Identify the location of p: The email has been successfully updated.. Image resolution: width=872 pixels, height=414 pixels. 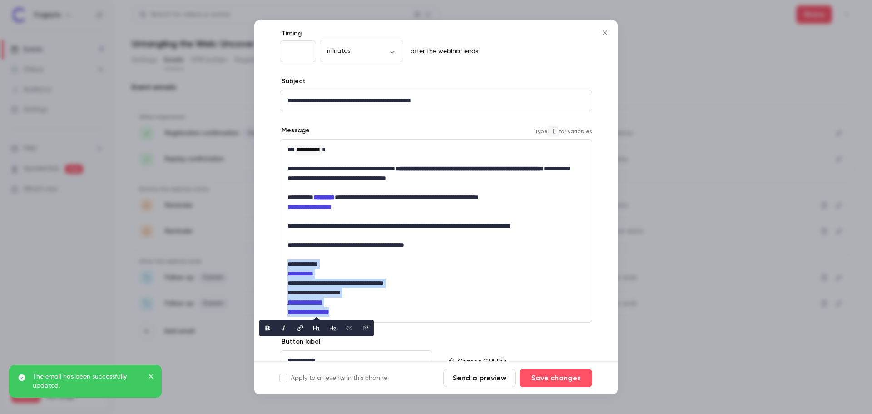
(87, 381).